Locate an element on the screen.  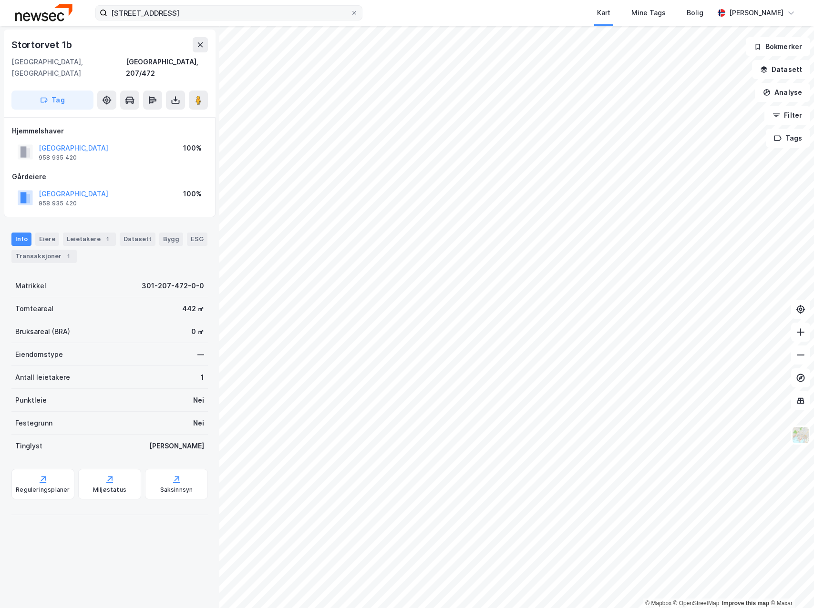
div: Transaksjoner is located at coordinates (44, 256).